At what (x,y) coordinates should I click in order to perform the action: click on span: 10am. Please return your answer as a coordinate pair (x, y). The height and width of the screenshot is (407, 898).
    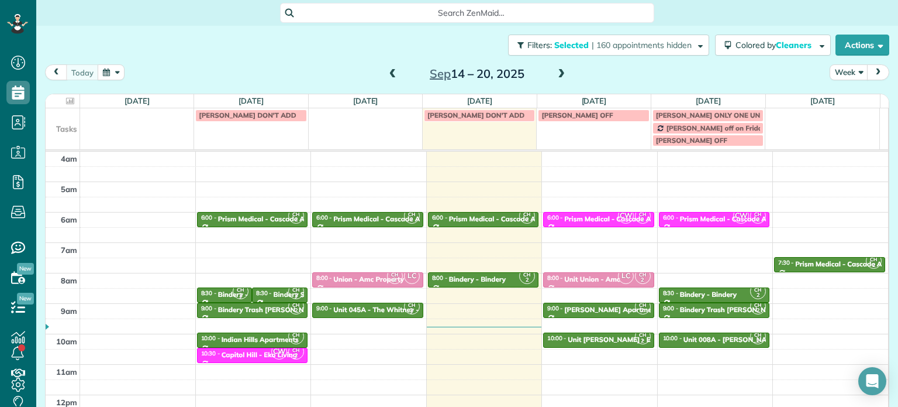
    Looking at the image, I should click on (67, 341).